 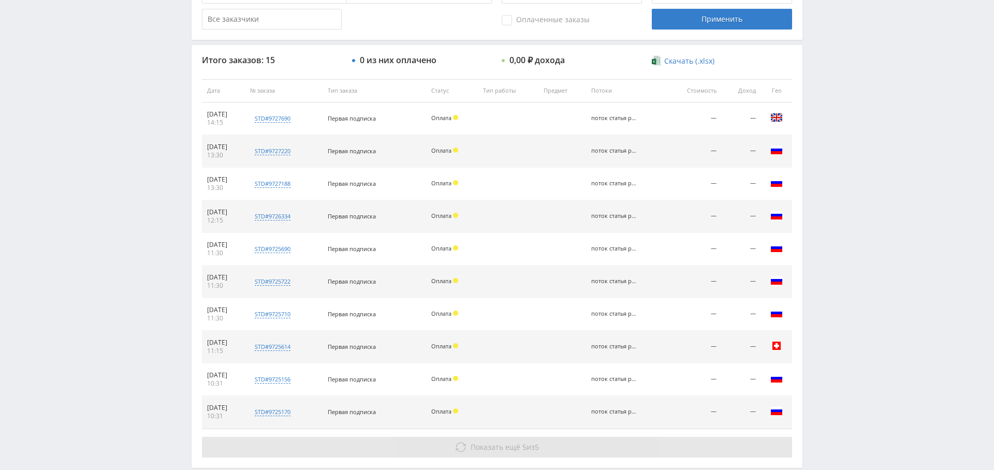 I want to click on th: Тип заказа, so click(x=374, y=91).